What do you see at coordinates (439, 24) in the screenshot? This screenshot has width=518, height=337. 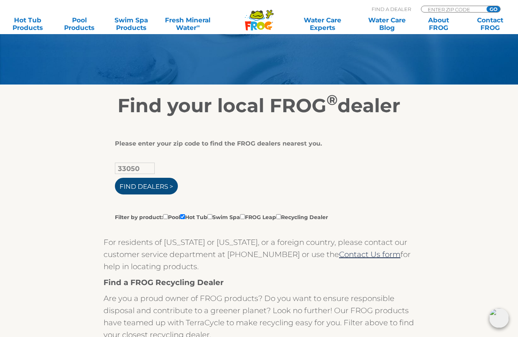 I see `a: AboutFROG` at bounding box center [439, 24].